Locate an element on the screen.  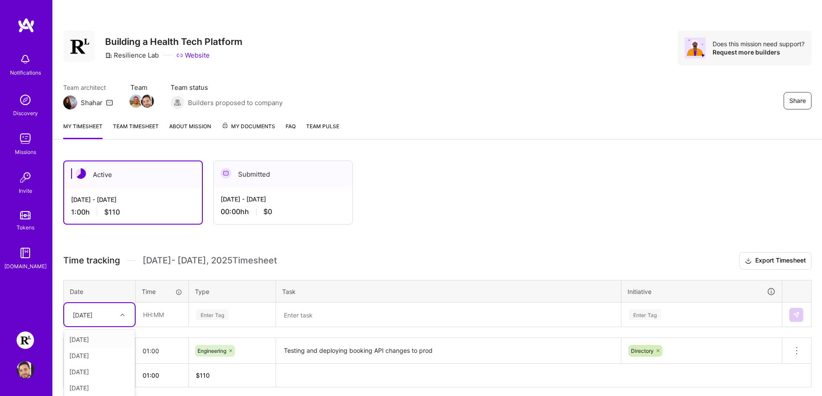
a: About Mission is located at coordinates (190, 130).